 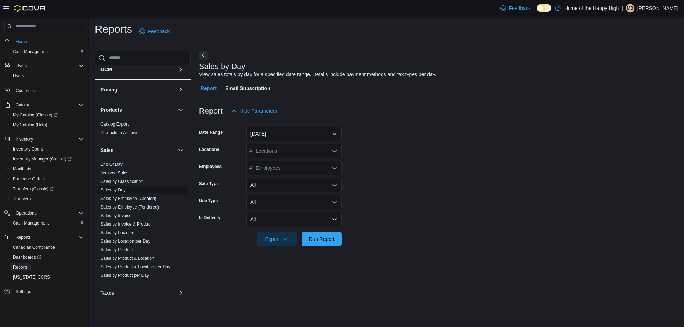 I want to click on a: Inventory Count, so click(x=28, y=149).